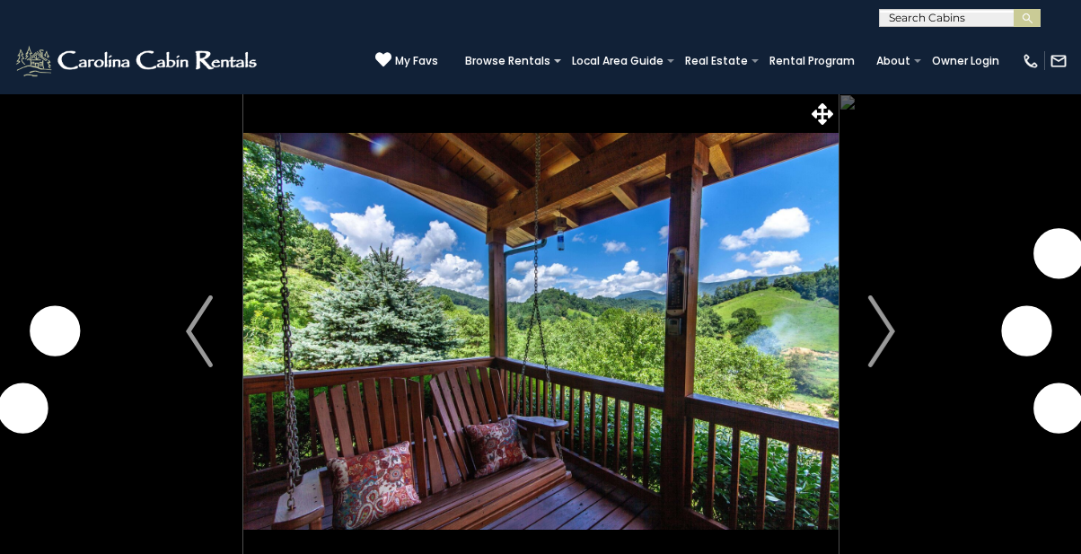  What do you see at coordinates (137, 61) in the screenshot?
I see `img: White-1-2.png` at bounding box center [137, 61].